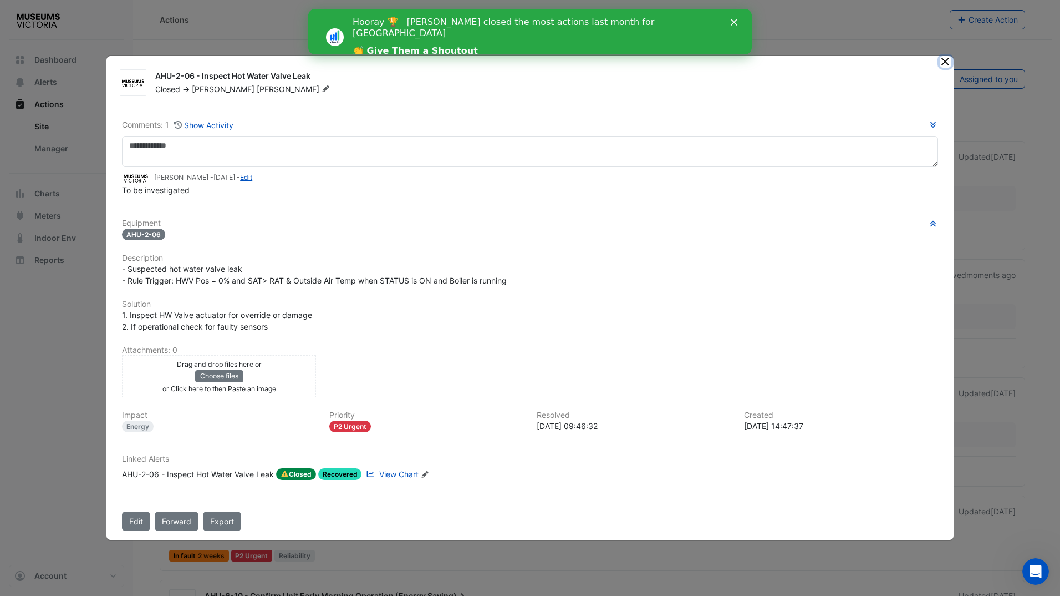 Image resolution: width=1060 pixels, height=596 pixels. Describe the element at coordinates (841, 415) in the screenshot. I see `h6: Created` at that location.